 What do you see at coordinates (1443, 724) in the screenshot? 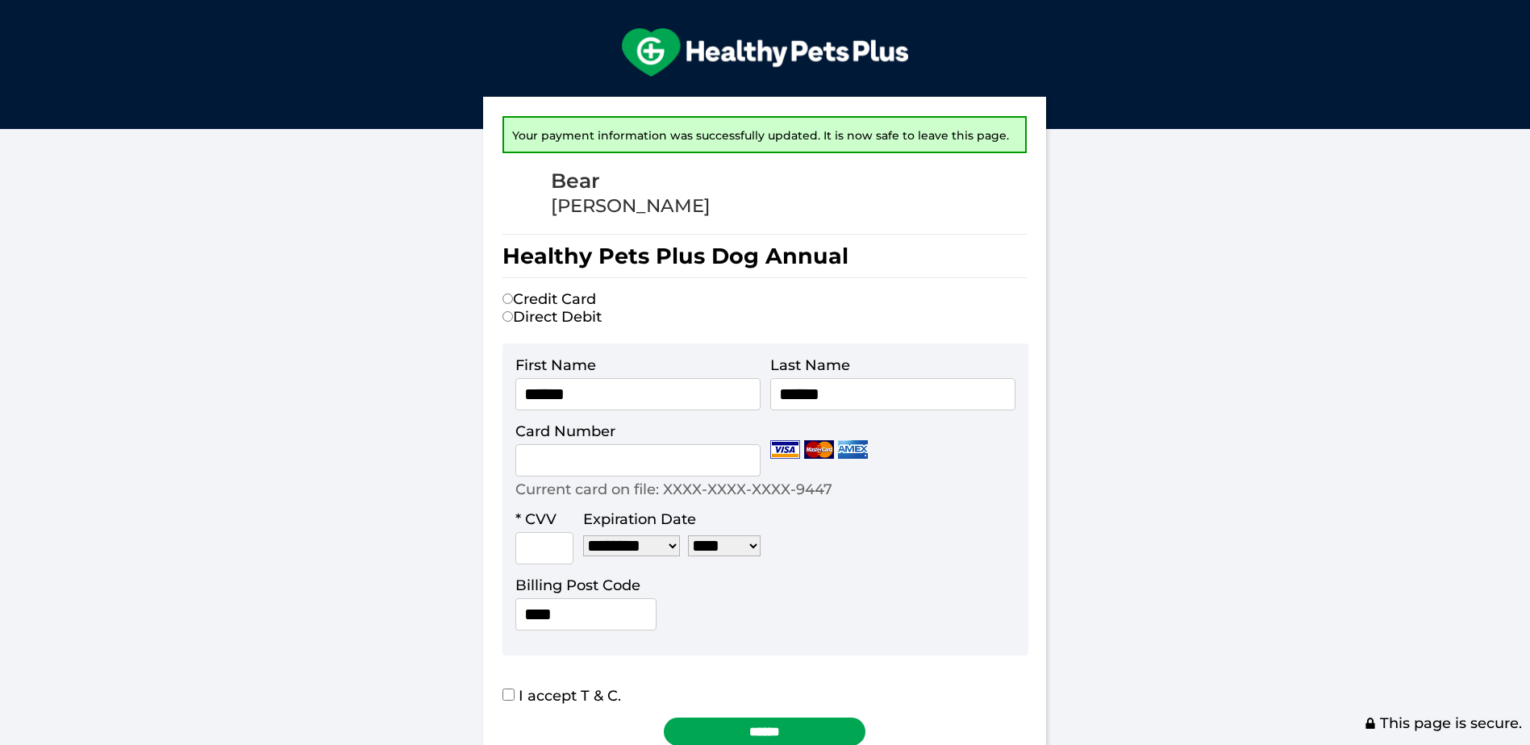
I see `span: This page is secure.` at bounding box center [1443, 724].